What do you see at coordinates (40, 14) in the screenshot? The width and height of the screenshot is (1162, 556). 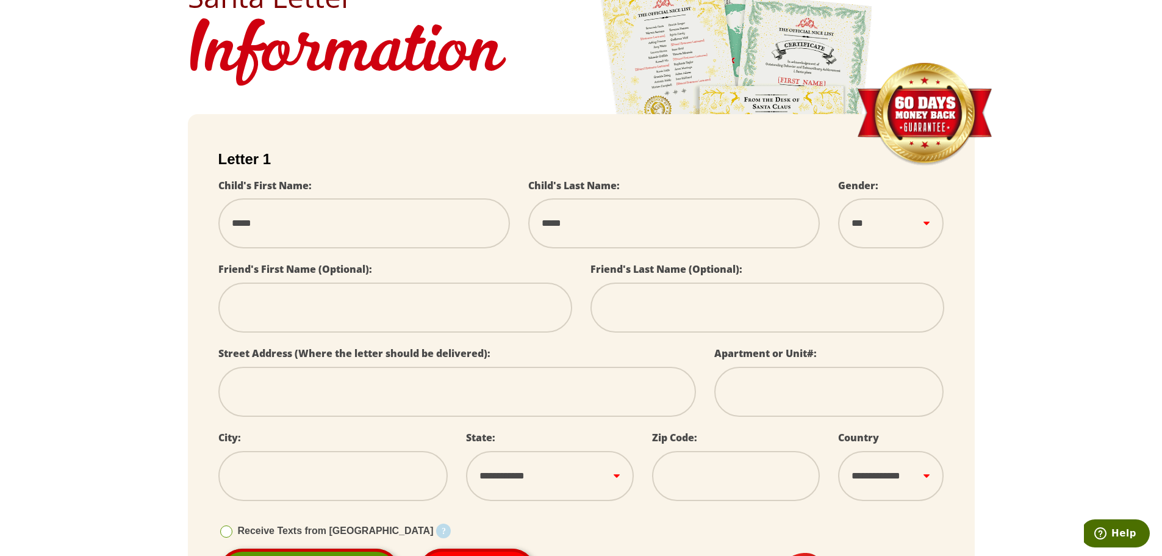 I see `span: Help` at bounding box center [40, 14].